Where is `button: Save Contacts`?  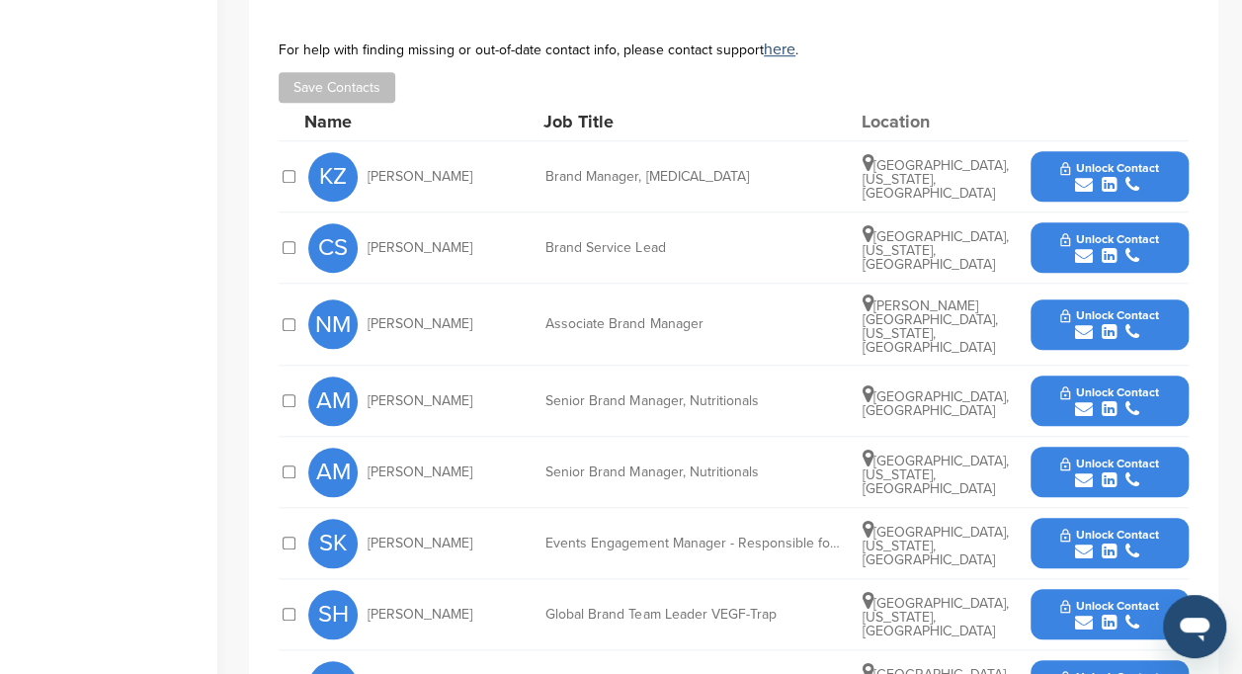
button: Save Contacts is located at coordinates (337, 87).